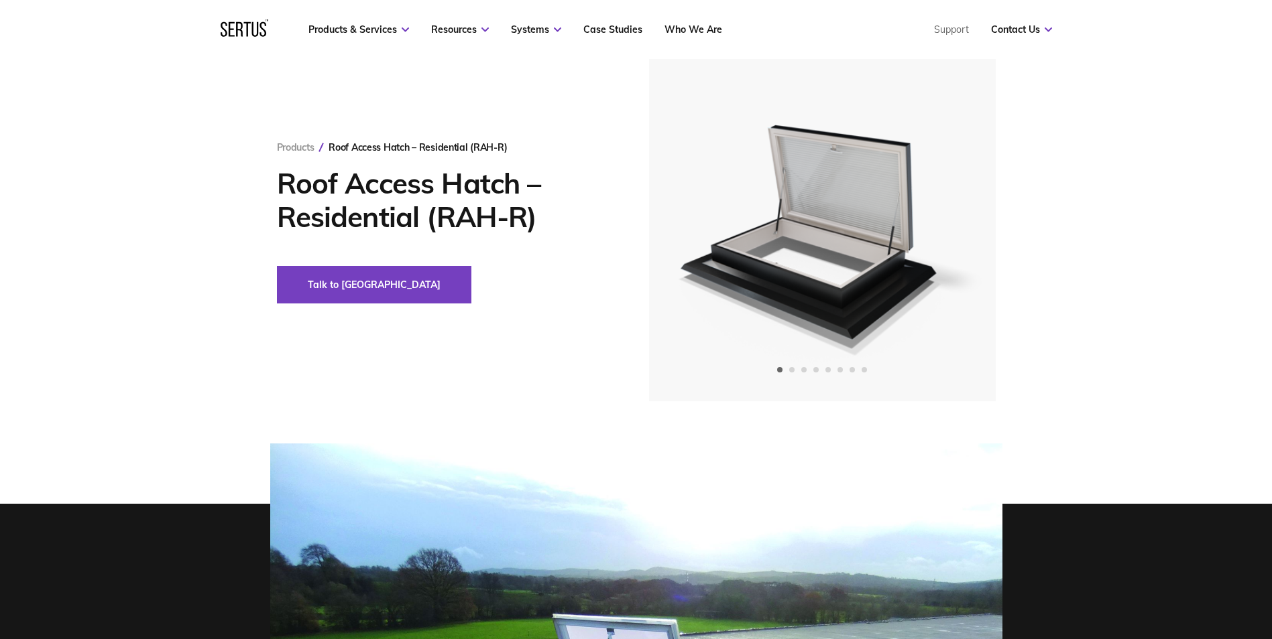 The height and width of the screenshot is (639, 1272). I want to click on a: Case Studies, so click(613, 29).